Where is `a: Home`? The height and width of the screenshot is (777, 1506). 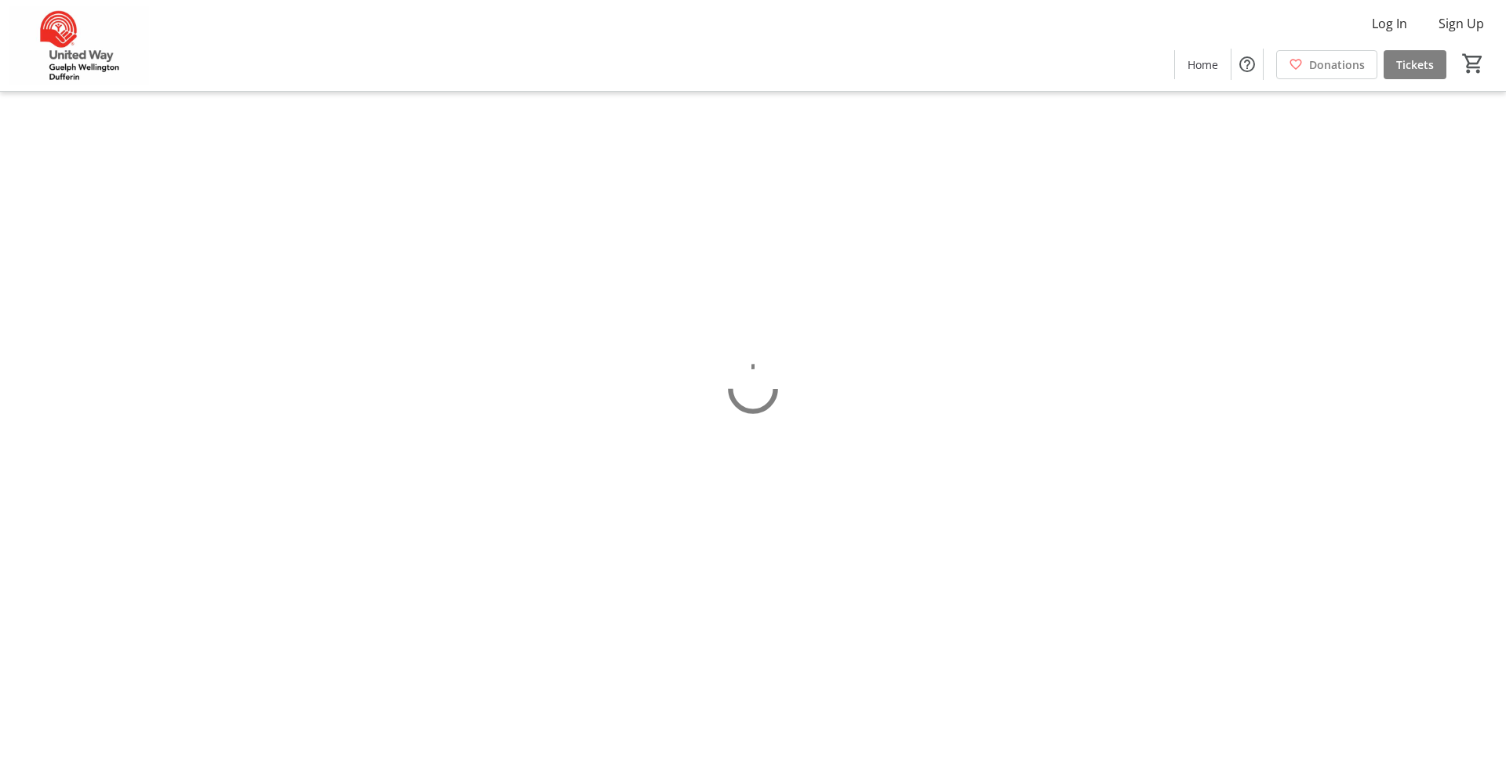 a: Home is located at coordinates (1202, 64).